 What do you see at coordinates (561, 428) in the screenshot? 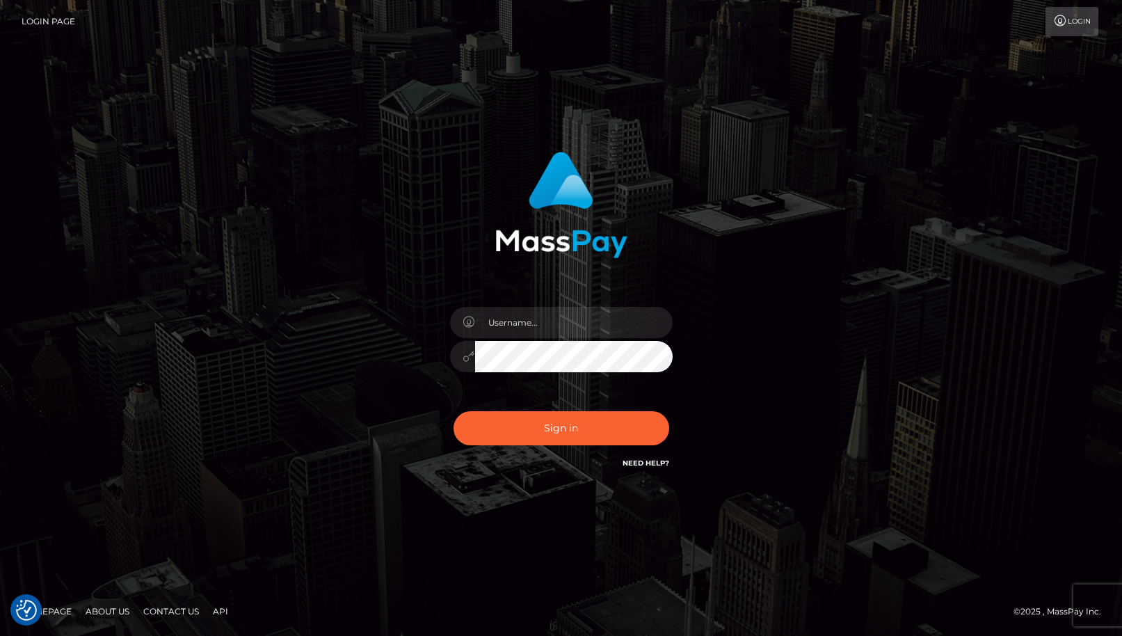
I see `button: Sign in` at bounding box center [561, 428].